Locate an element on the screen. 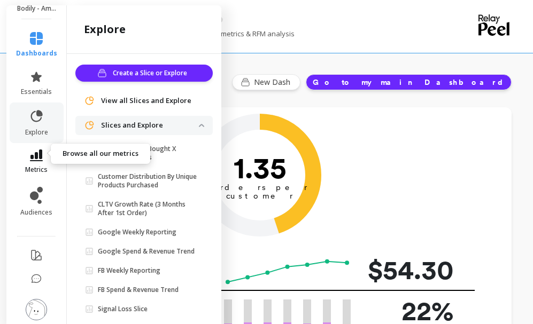 The width and height of the screenshot is (533, 324). p: Customers Who Bought X Product Y+ Times is located at coordinates (148, 153).